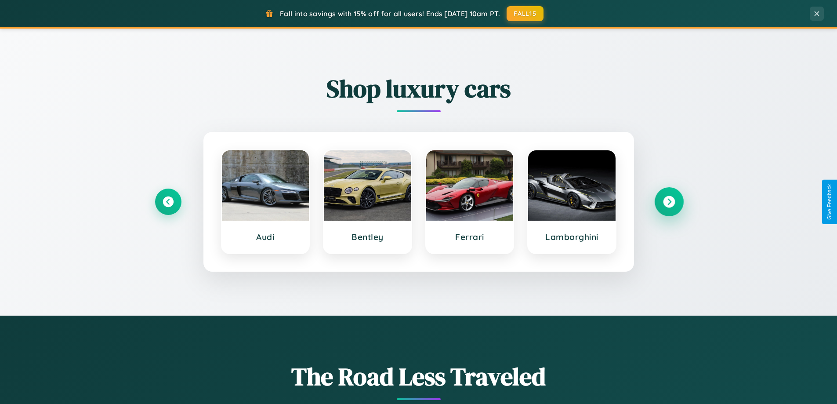  I want to click on h3: Lamborghini, so click(572, 237).